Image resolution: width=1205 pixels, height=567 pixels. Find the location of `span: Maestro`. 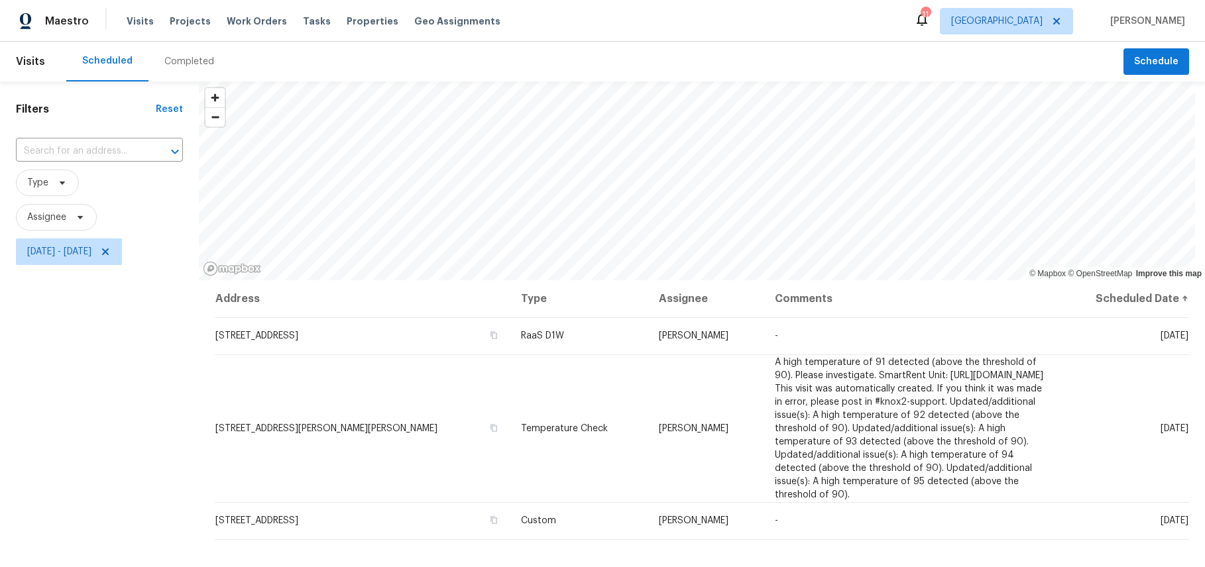

span: Maestro is located at coordinates (67, 21).